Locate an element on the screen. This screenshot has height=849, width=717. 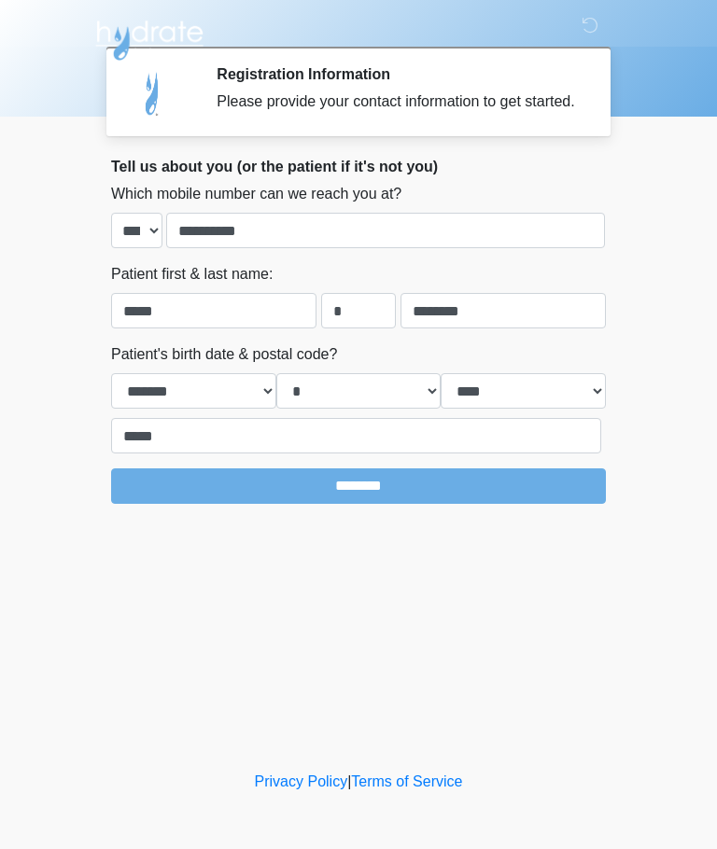
a: Privacy Policy is located at coordinates (301, 781).